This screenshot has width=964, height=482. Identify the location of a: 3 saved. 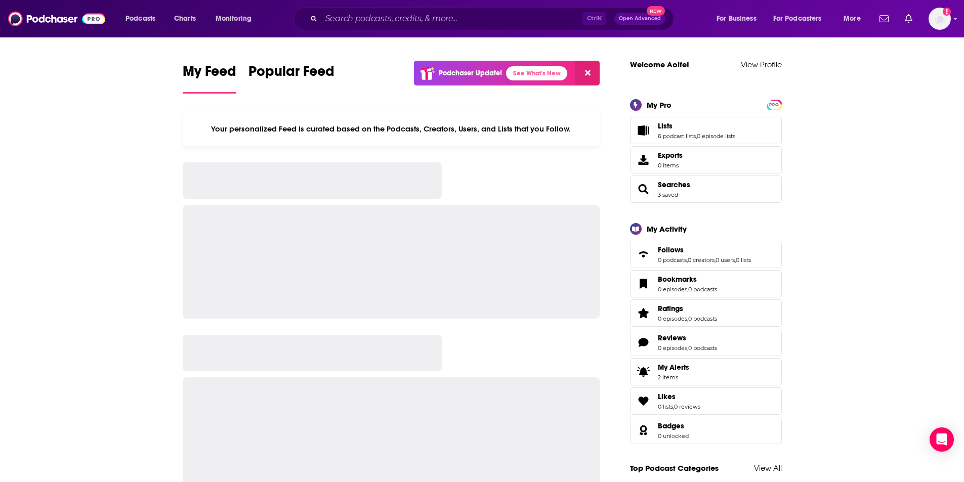
(668, 195).